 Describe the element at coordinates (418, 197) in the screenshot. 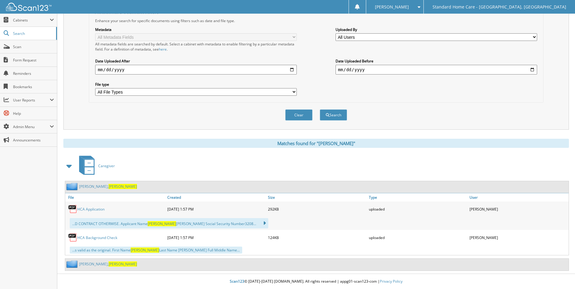

I see `a: Type` at that location.